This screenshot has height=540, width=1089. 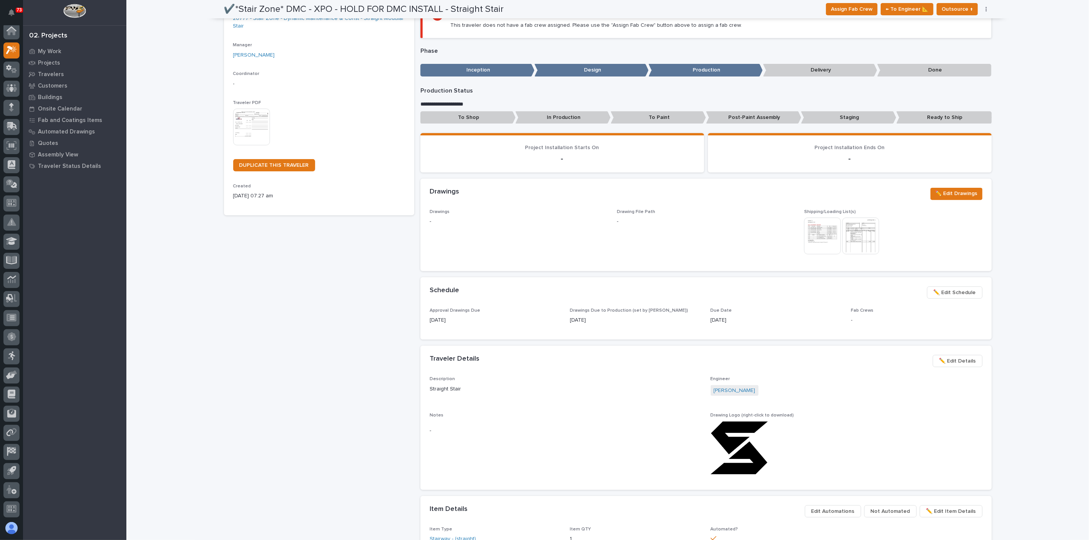 I want to click on a: Travelers, so click(x=75, y=74).